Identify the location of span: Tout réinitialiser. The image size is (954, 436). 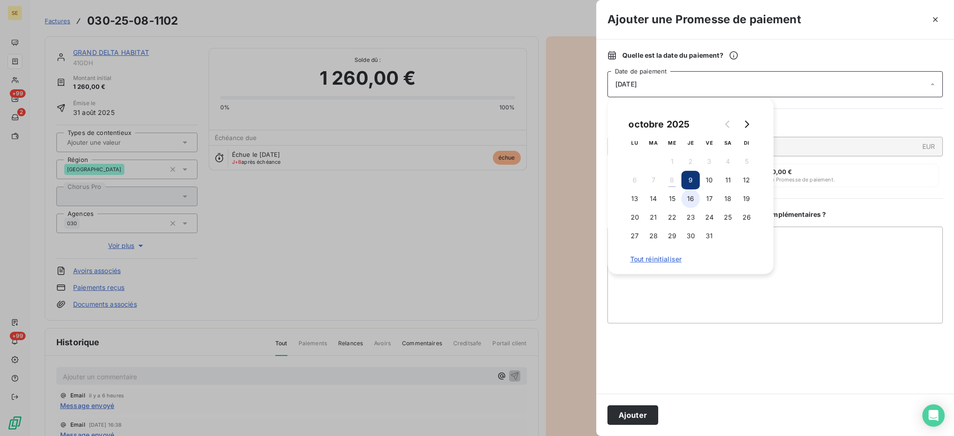
(691, 259).